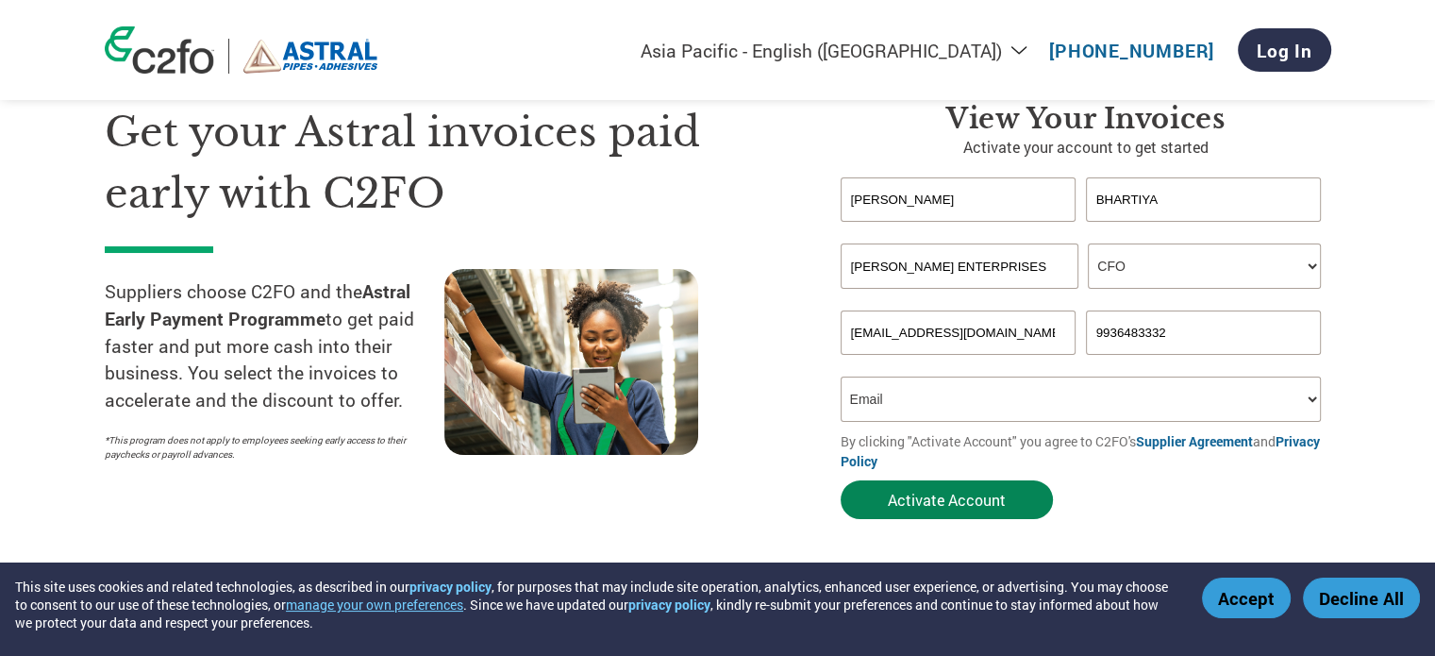 This screenshot has height=656, width=1435. I want to click on button: Accept, so click(1247, 597).